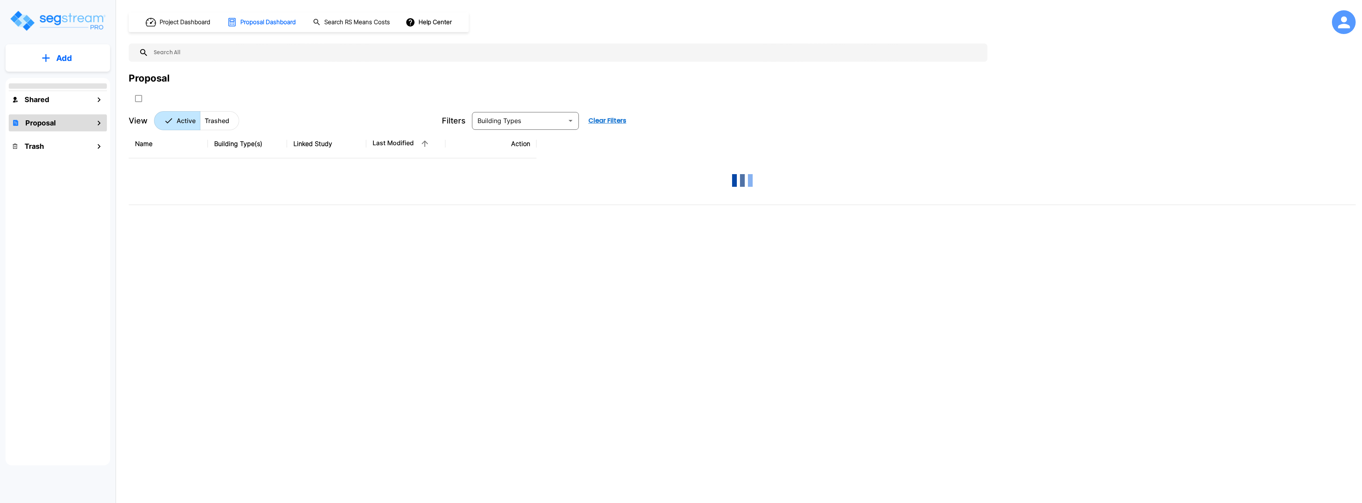 The height and width of the screenshot is (503, 1362). Describe the element at coordinates (742, 181) in the screenshot. I see `img: Loading` at that location.